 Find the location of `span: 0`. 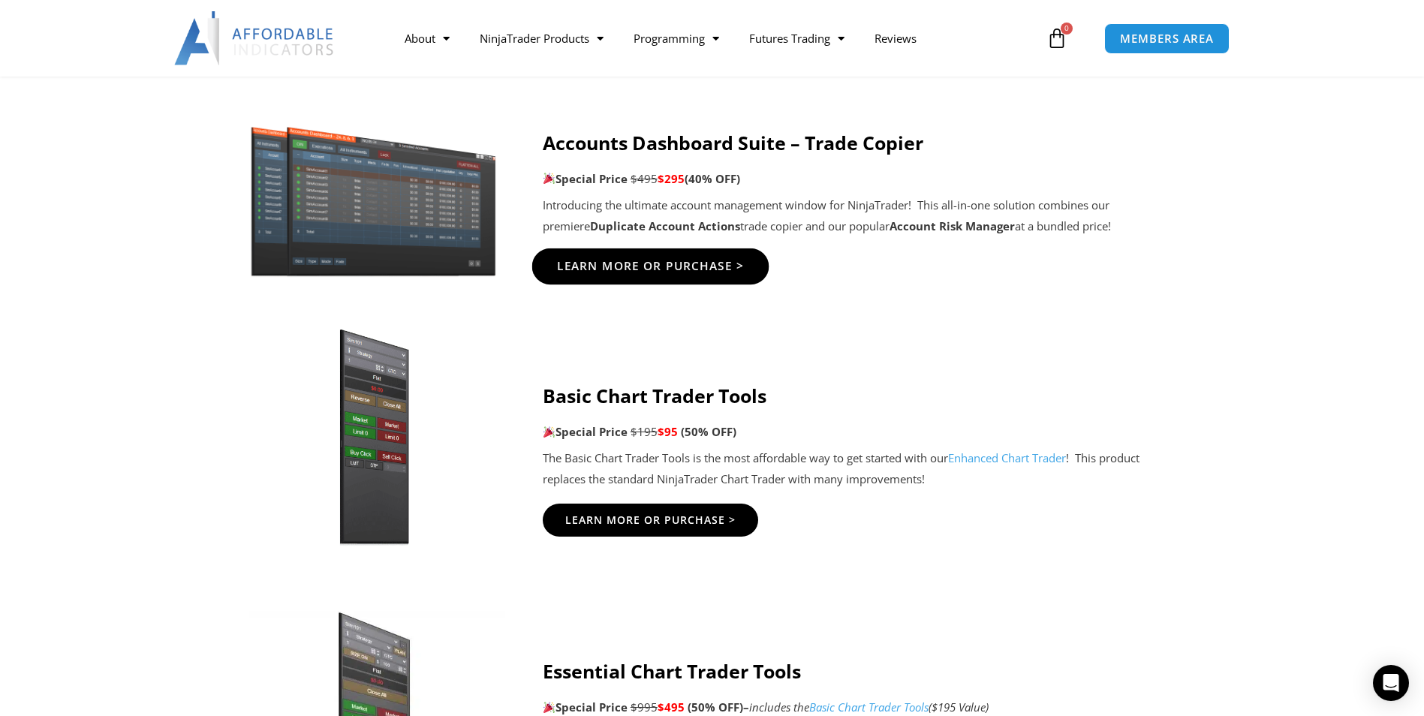

span: 0 is located at coordinates (1067, 29).